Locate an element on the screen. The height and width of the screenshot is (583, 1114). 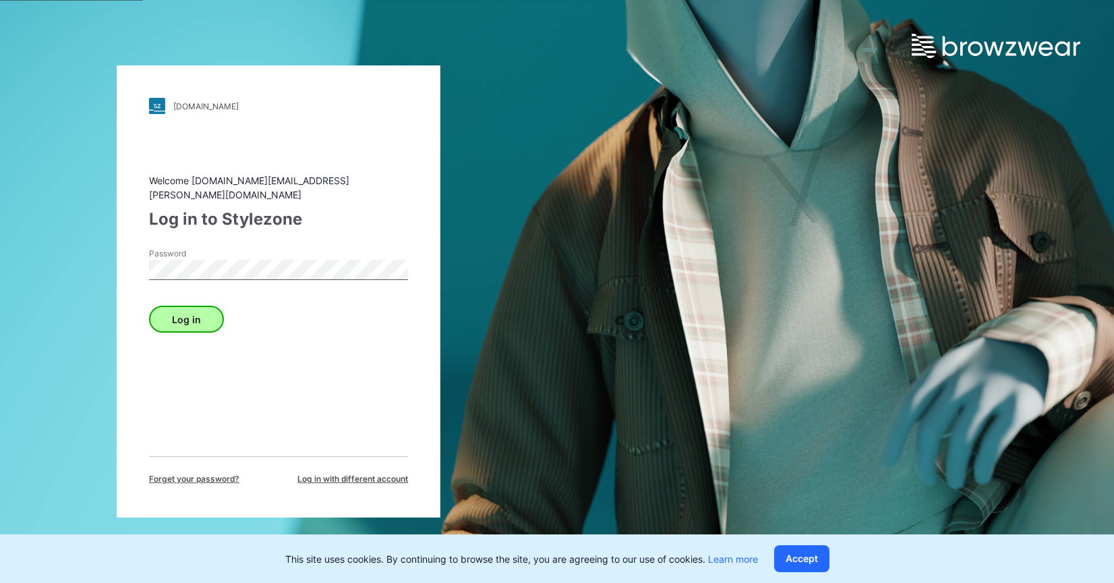
a: Learn more is located at coordinates (733, 559).